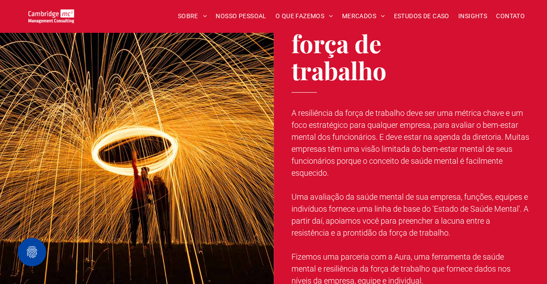 The image size is (547, 284). Describe the element at coordinates (410, 215) in the screenshot. I see `span: Uma avaliação da saúde mental de sua empresa, funções, equipes e indivíduos fornece uma linha de ...` at that location.